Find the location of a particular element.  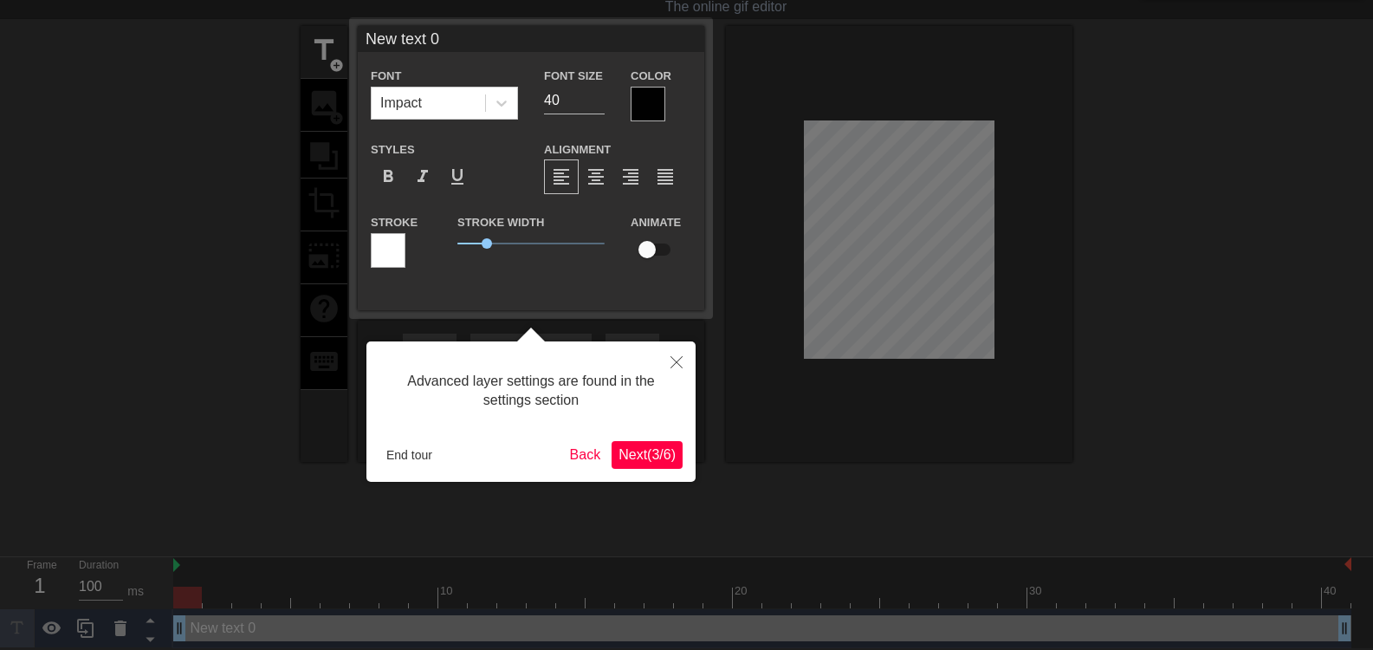

button: Back is located at coordinates (586, 455).